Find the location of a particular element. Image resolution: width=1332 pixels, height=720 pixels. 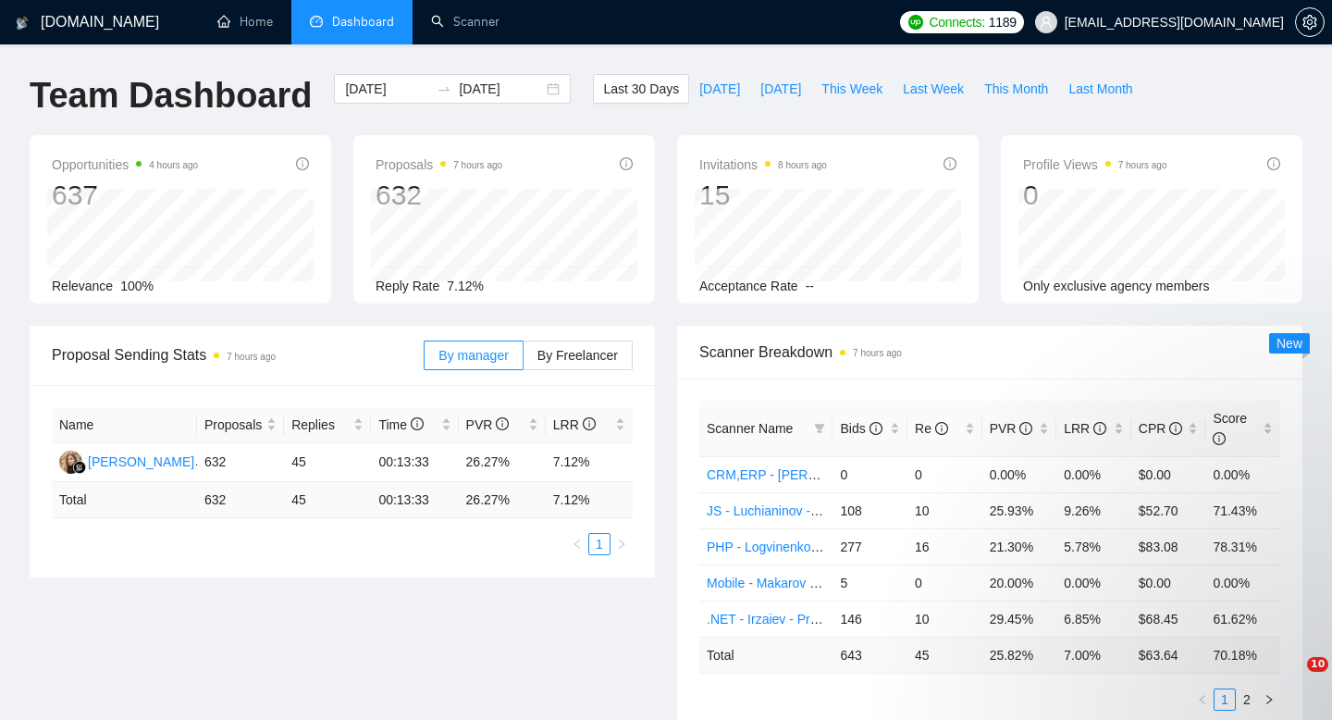

a: PHP - Logvinenko - Project is located at coordinates (784, 547).